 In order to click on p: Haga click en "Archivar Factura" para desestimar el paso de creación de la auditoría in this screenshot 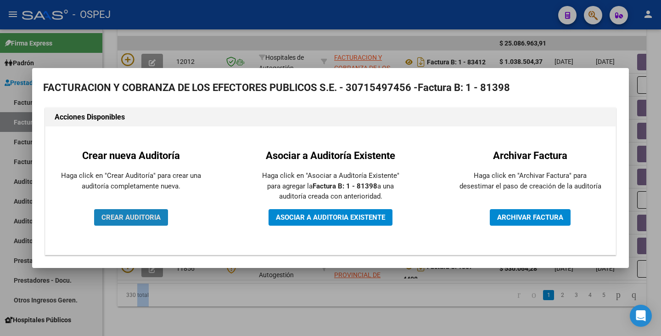, I will do `click(531, 181)`.